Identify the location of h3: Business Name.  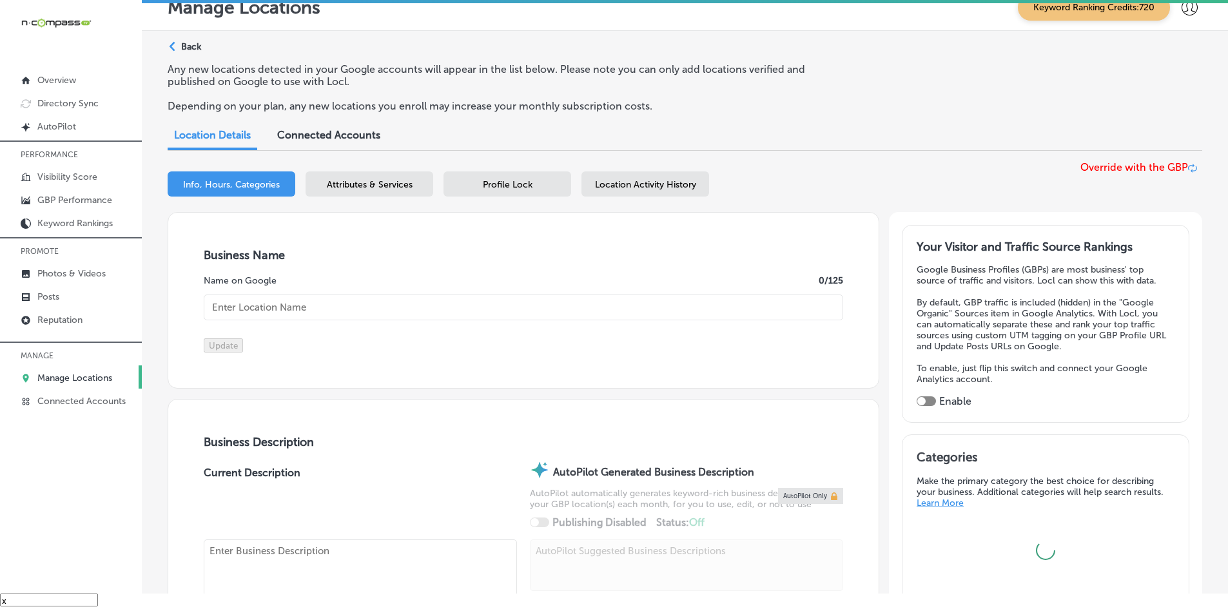
(523, 255).